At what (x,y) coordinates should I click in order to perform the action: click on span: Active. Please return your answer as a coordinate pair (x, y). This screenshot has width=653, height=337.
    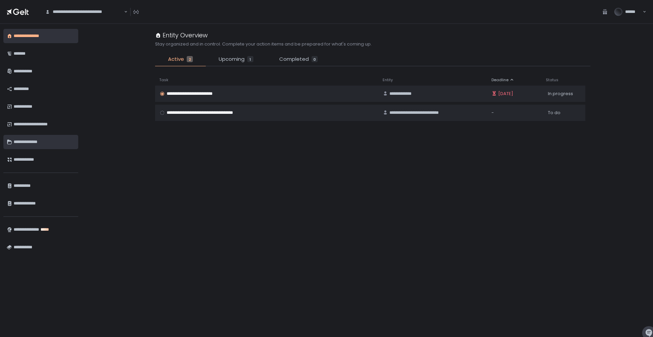
    Looking at the image, I should click on (176, 59).